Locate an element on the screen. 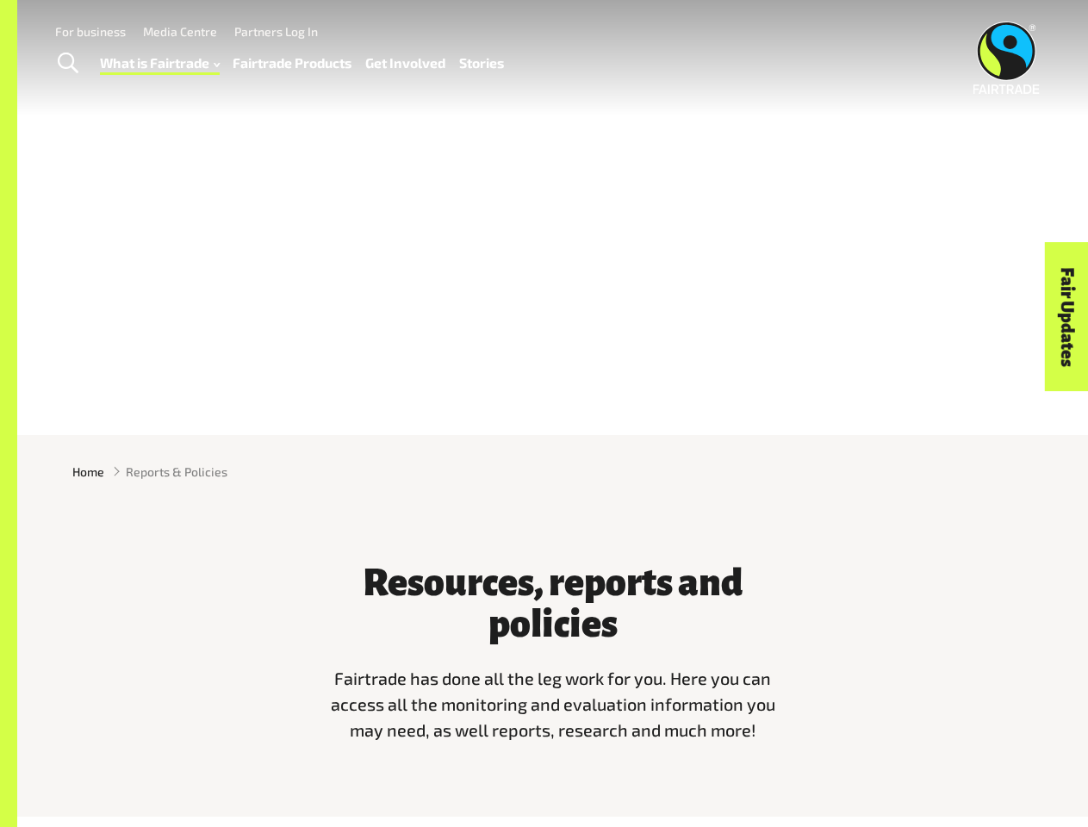  a: Fairtrade Products is located at coordinates (292, 63).